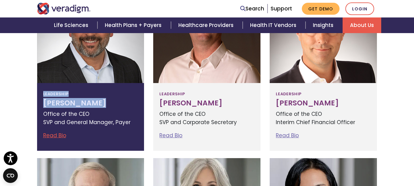  Describe the element at coordinates (323, 118) in the screenshot. I see `p: Office of the CEO Interim Chief Financial Officer` at that location.